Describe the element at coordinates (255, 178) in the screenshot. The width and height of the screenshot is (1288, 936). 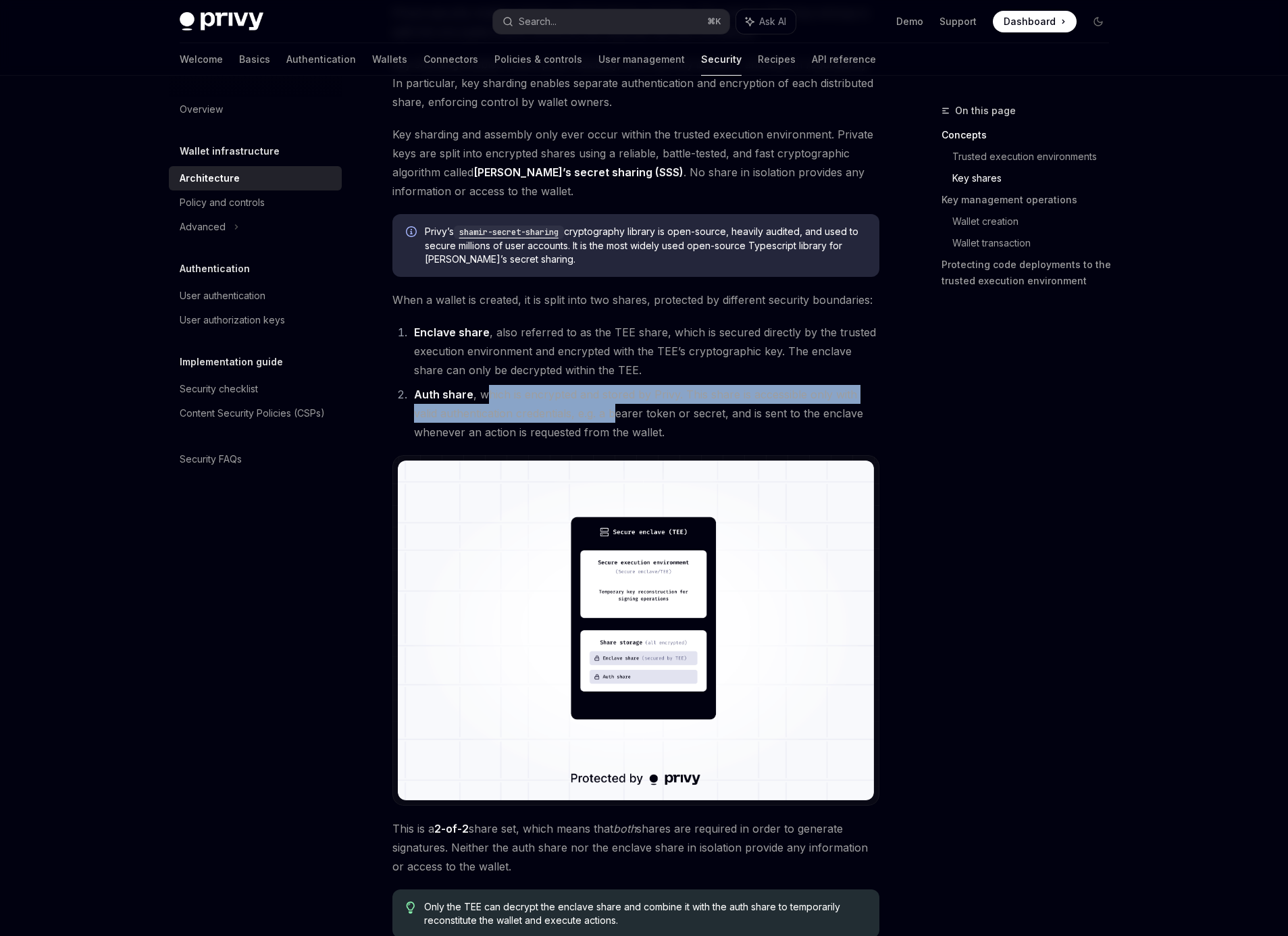
I see `a: Architecture` at that location.